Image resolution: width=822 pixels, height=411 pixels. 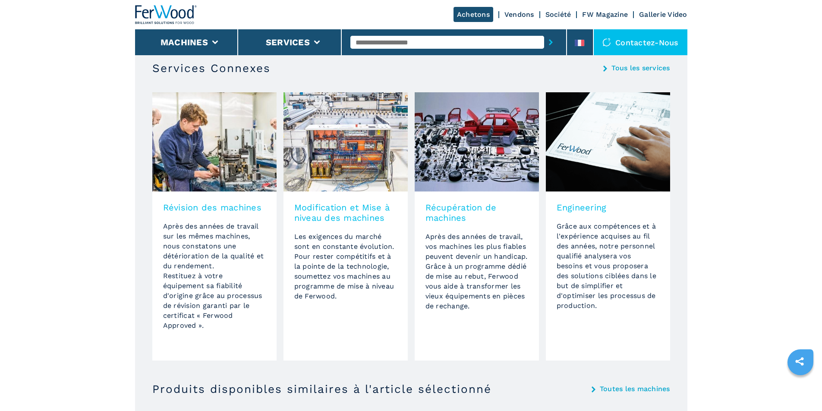 I want to click on a: Vendons, so click(x=519, y=14).